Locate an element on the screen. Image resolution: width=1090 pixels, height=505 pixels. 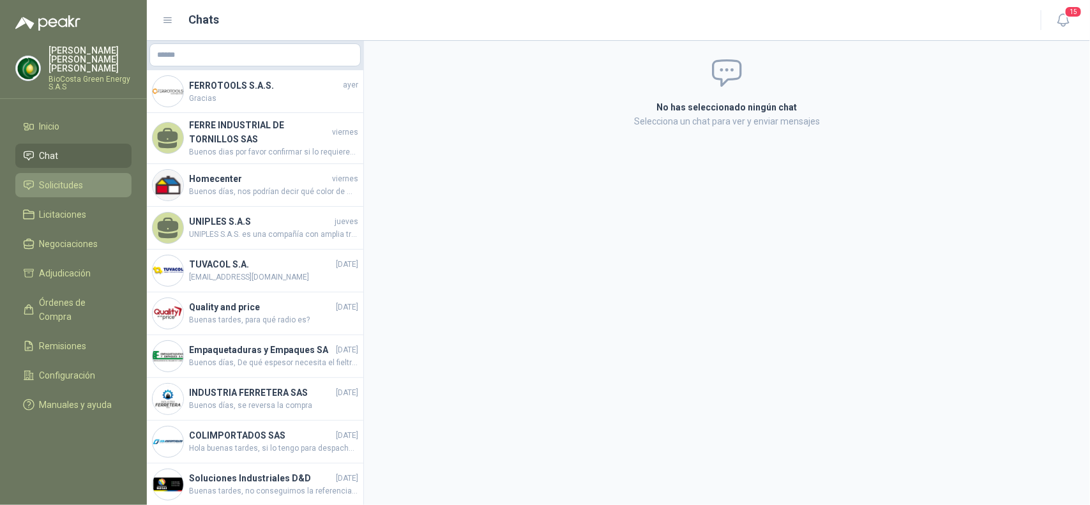
span: ayer is located at coordinates (351, 85).